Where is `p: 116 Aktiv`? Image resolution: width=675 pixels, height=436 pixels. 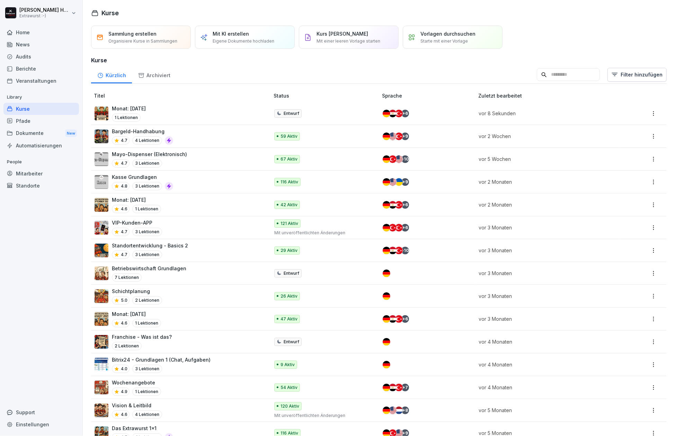
p: 116 Aktiv is located at coordinates (289, 182).